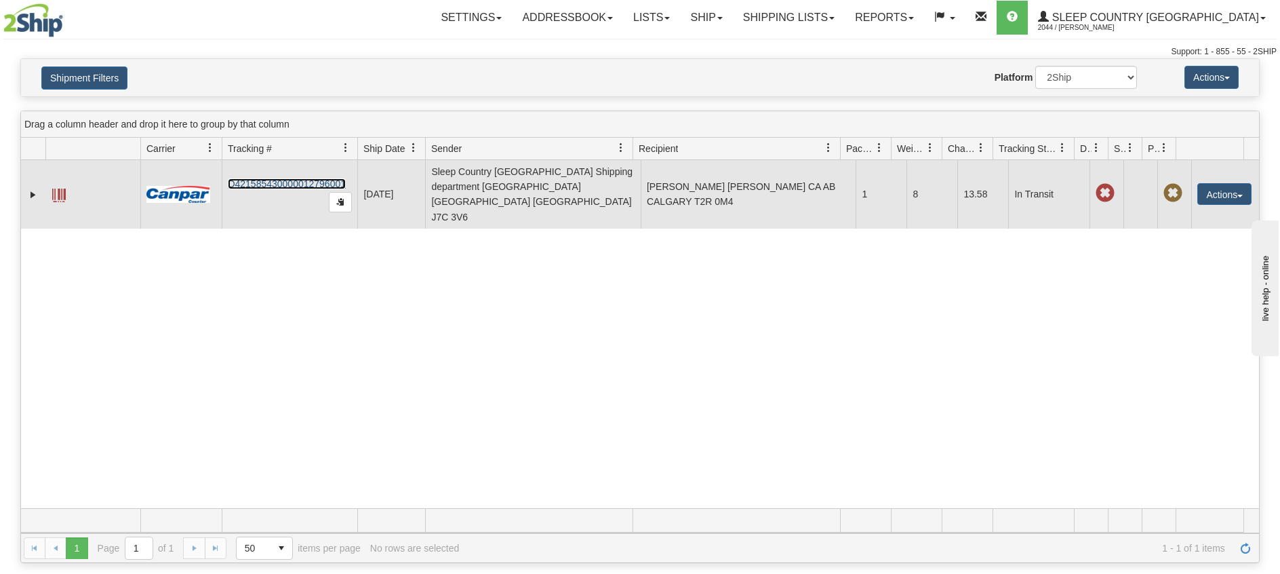 This screenshot has width=1280, height=574. I want to click on a: Expand, so click(33, 195).